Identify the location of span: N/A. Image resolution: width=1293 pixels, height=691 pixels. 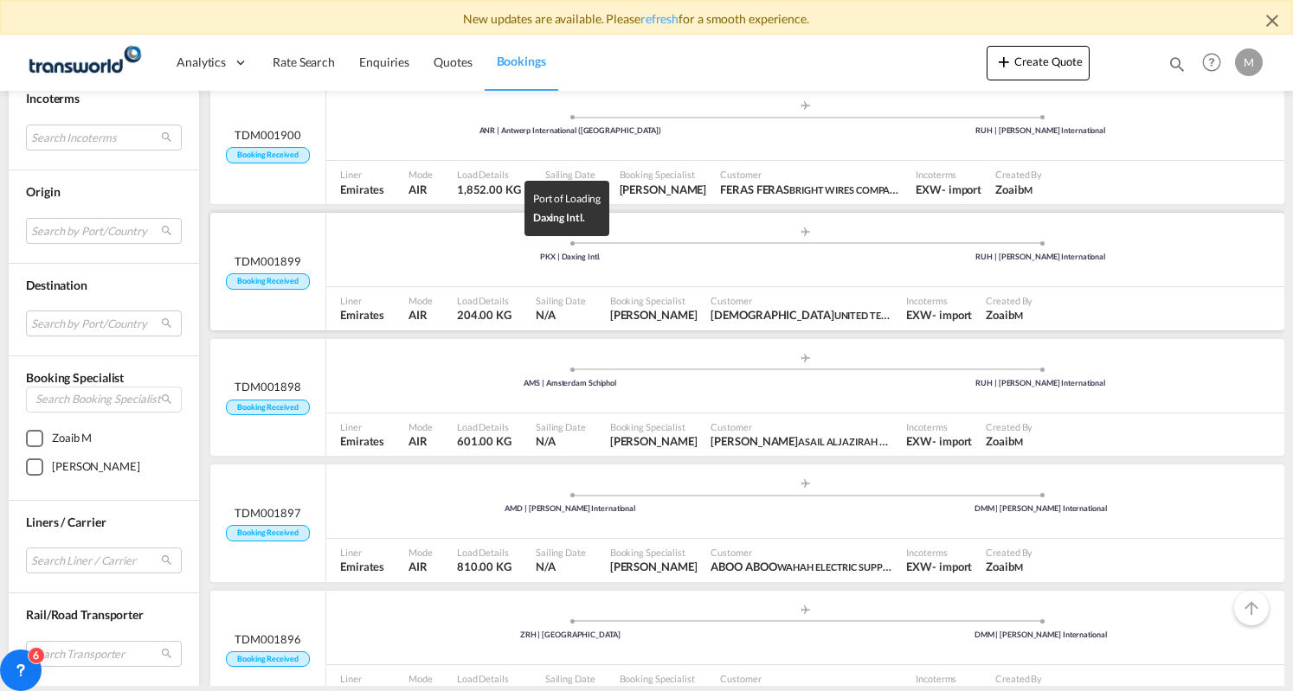
(561, 315).